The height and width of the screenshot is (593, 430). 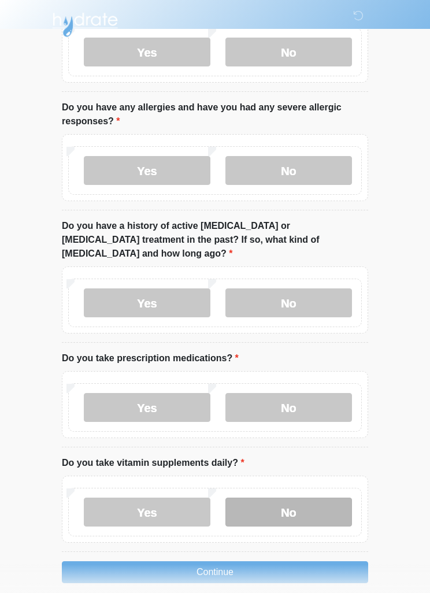 I want to click on label: Do you take prescription medications?, so click(x=150, y=358).